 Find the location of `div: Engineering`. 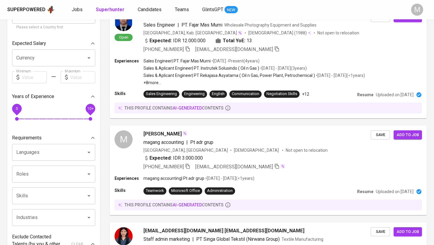

div: Engineering is located at coordinates (195, 94).